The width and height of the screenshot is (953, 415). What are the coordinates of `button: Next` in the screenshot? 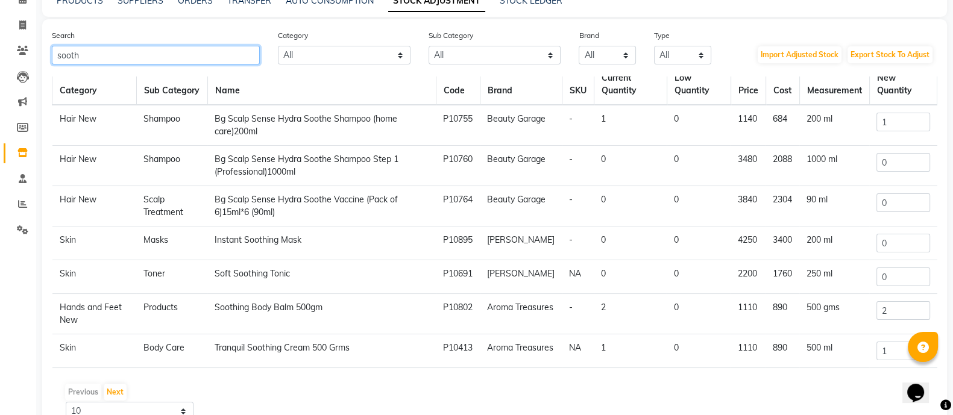 It's located at (115, 392).